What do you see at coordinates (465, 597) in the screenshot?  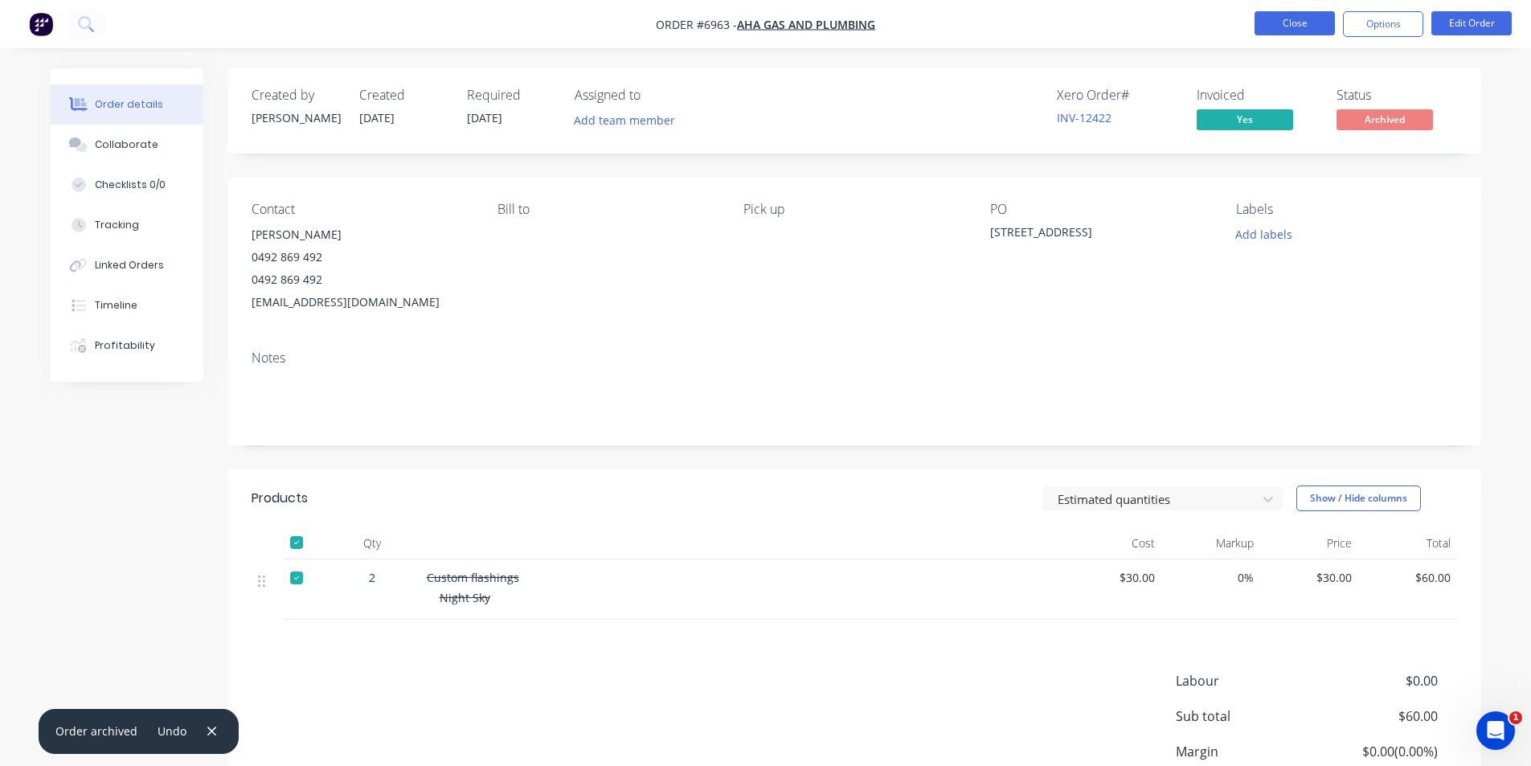 I see `span: Night Sky` at bounding box center [465, 597].